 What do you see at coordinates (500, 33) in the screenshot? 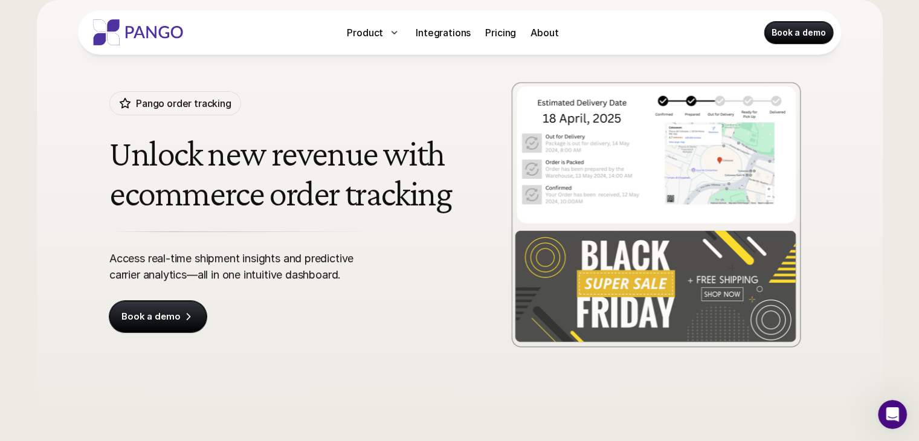
I see `a: Pricing` at bounding box center [500, 33].